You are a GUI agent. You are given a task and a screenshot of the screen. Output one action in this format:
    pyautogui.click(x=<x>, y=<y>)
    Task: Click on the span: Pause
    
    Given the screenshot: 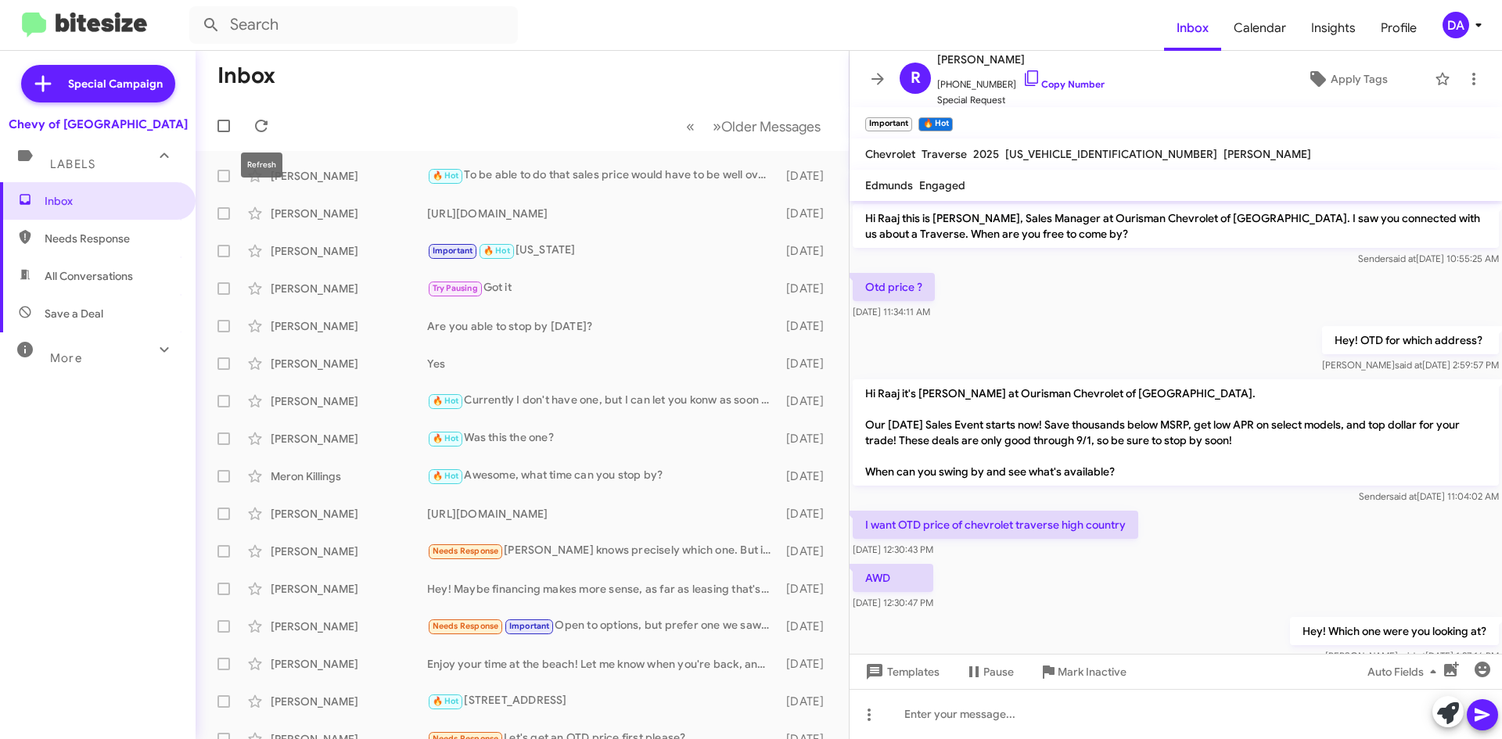 What is the action you would take?
    pyautogui.click(x=998, y=672)
    